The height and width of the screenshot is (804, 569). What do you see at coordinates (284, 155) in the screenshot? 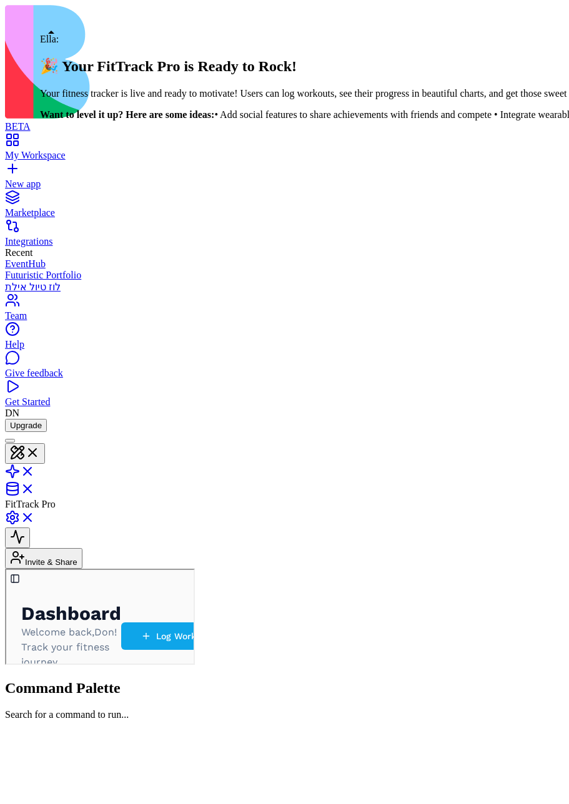
I see `div: My Workspace` at bounding box center [284, 155].